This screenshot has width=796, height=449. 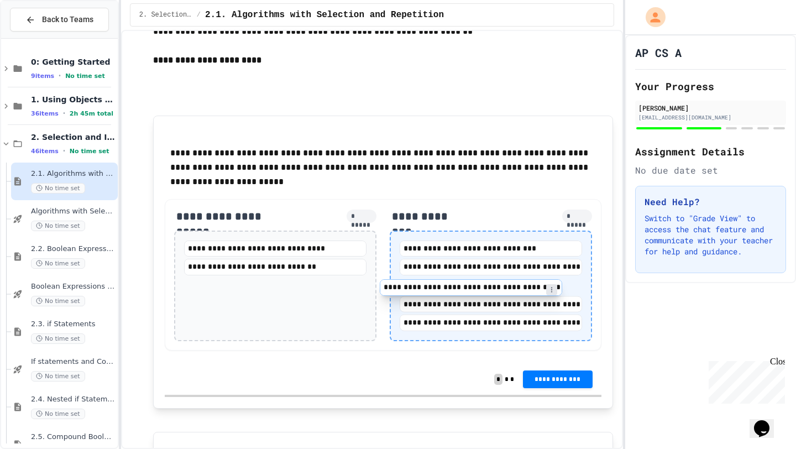 What do you see at coordinates (73, 324) in the screenshot?
I see `span: 2.3. if Statements` at bounding box center [73, 324].